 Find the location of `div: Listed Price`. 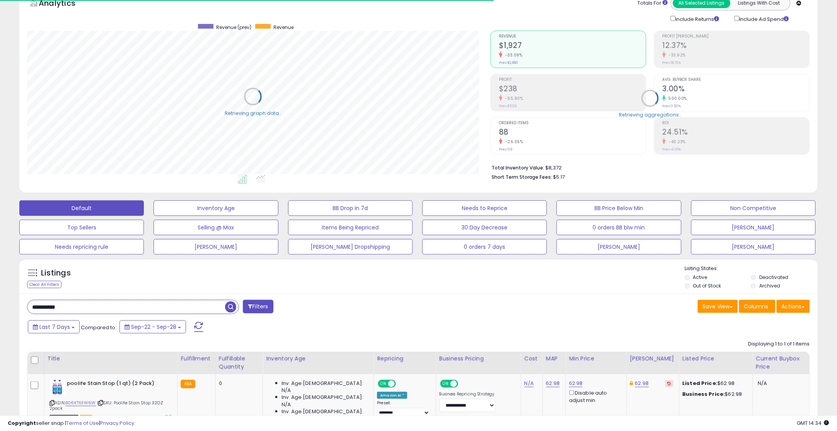

div: Listed Price is located at coordinates (716, 358).